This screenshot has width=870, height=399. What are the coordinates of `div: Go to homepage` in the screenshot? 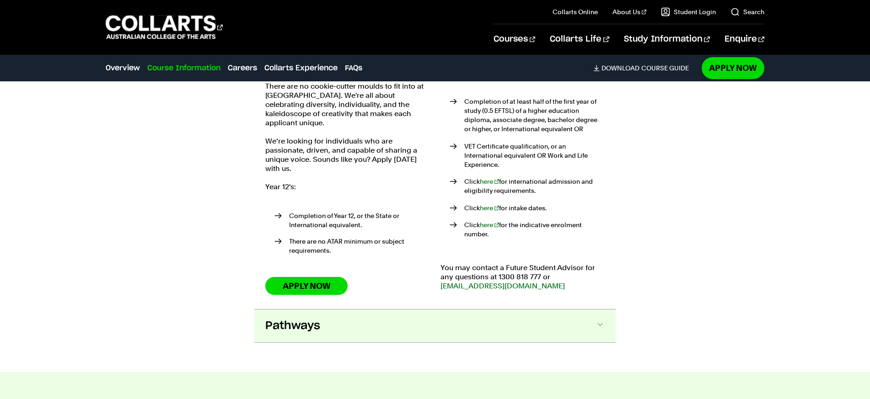 It's located at (164, 27).